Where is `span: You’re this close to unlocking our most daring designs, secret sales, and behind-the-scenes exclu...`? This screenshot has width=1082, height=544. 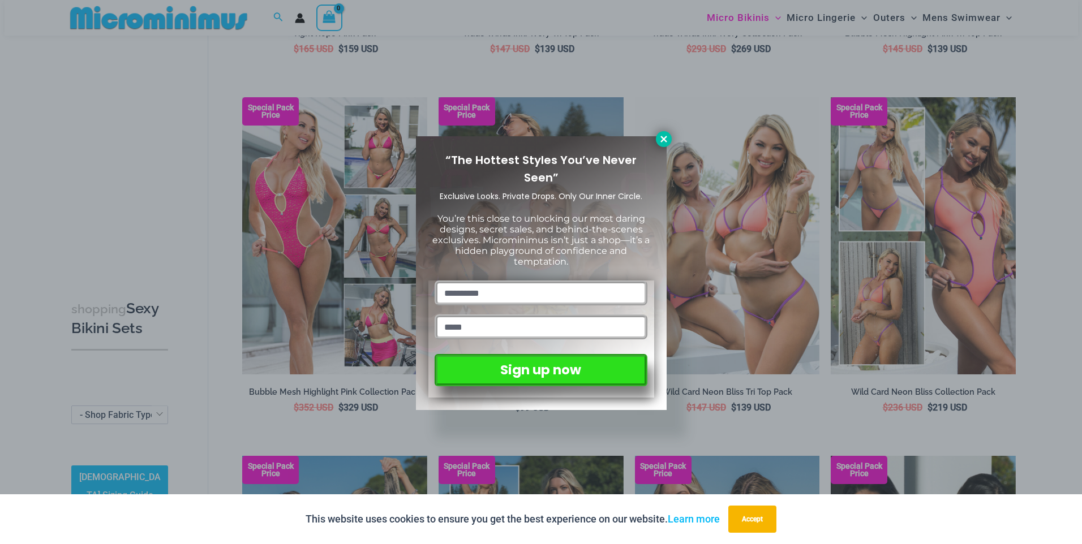 span: You’re this close to unlocking our most daring designs, secret sales, and behind-the-scenes exclu... is located at coordinates (541, 241).